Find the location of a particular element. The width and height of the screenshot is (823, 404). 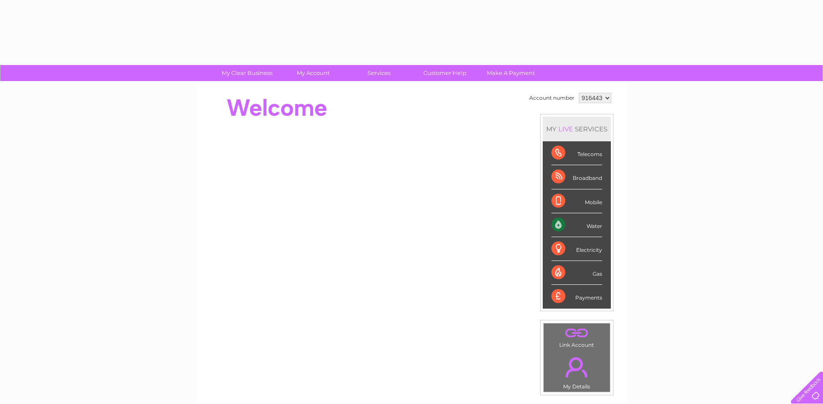

div: Gas is located at coordinates (576, 273).